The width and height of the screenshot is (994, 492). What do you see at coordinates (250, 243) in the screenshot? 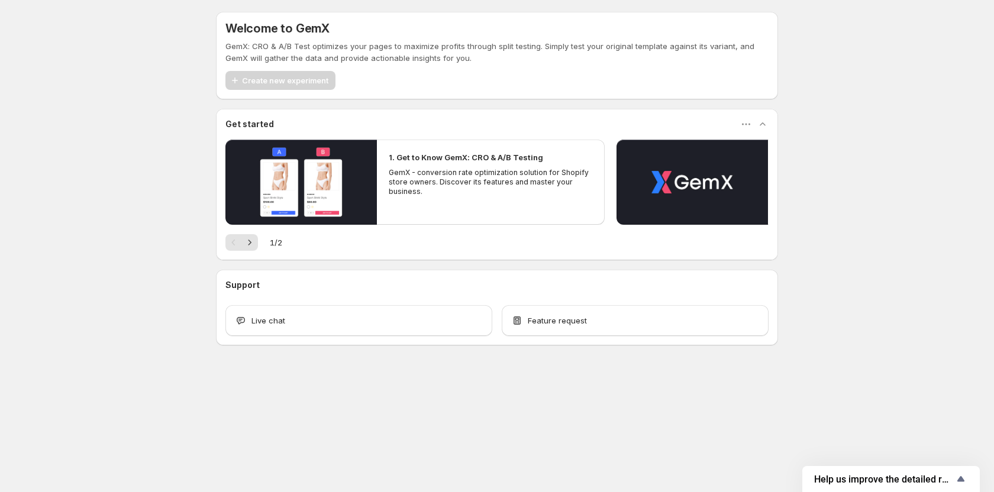
I see `button: Next` at bounding box center [250, 243].